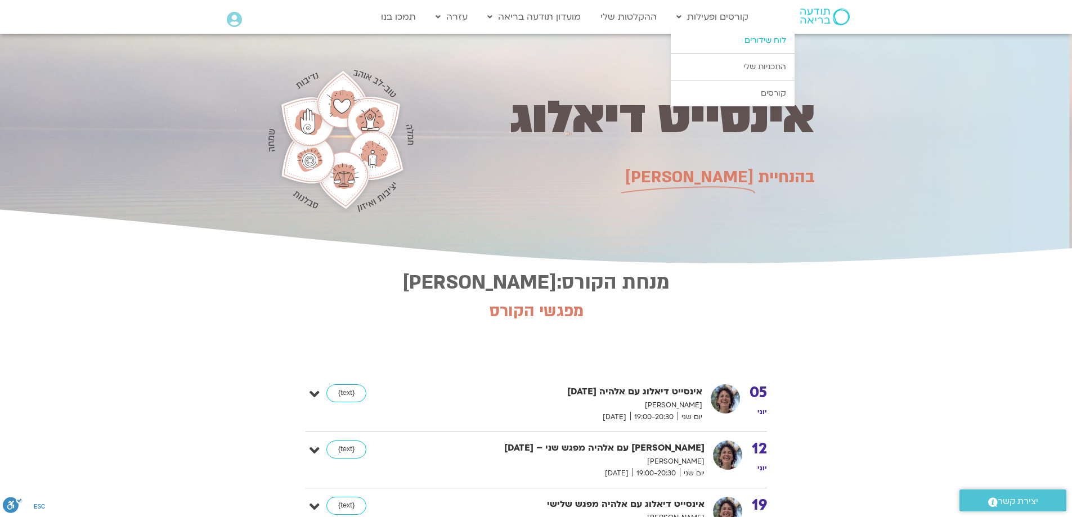 Image resolution: width=1072 pixels, height=517 pixels. What do you see at coordinates (733, 93) in the screenshot?
I see `a: קורסים` at bounding box center [733, 93].